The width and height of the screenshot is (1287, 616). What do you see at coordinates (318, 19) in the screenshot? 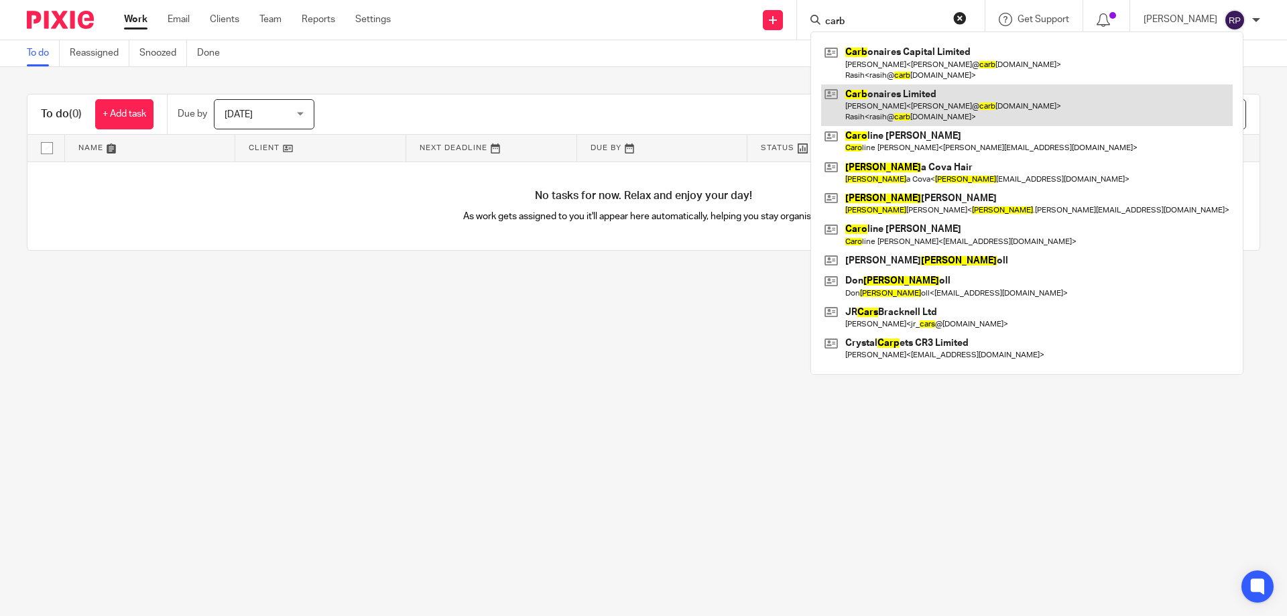
I see `a: Reports` at bounding box center [318, 19].